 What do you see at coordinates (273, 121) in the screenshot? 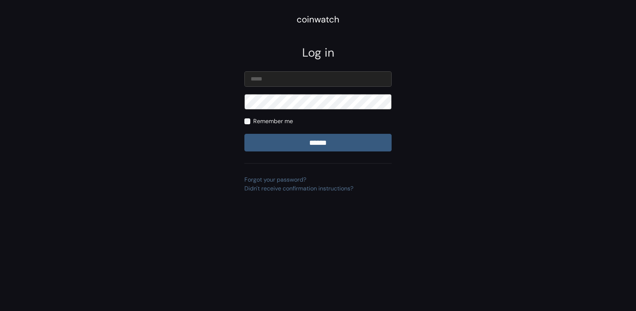
I see `label: Remember me` at bounding box center [273, 121].